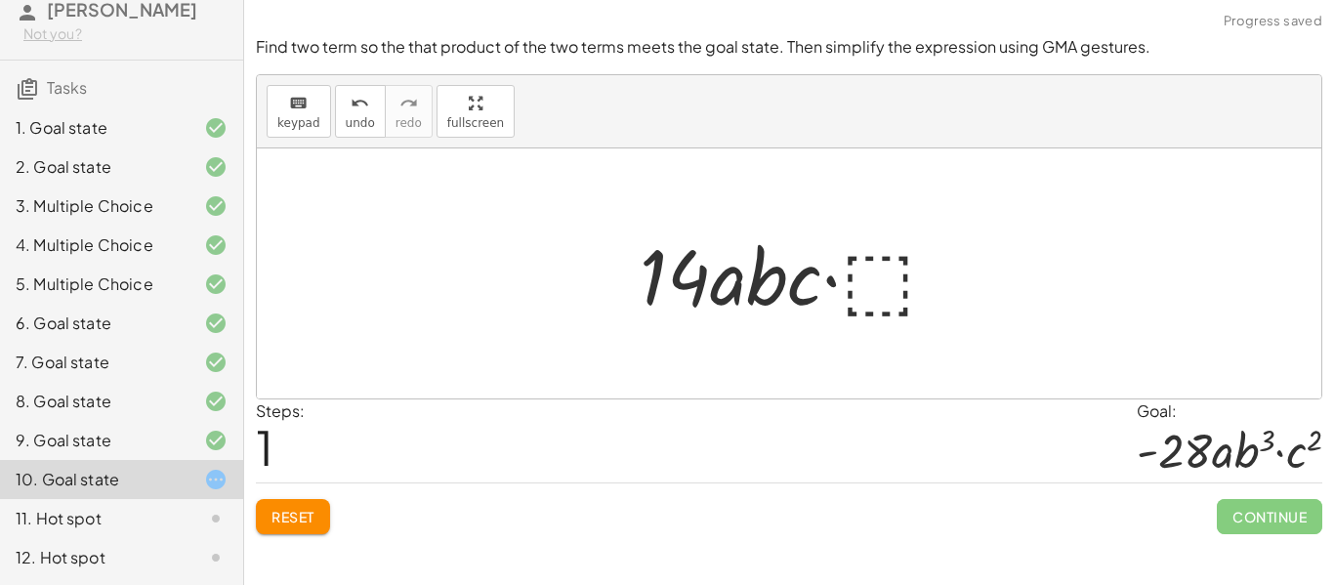 This screenshot has width=1334, height=585. Describe the element at coordinates (94, 323) in the screenshot. I see `div: 6. Goal state` at that location.